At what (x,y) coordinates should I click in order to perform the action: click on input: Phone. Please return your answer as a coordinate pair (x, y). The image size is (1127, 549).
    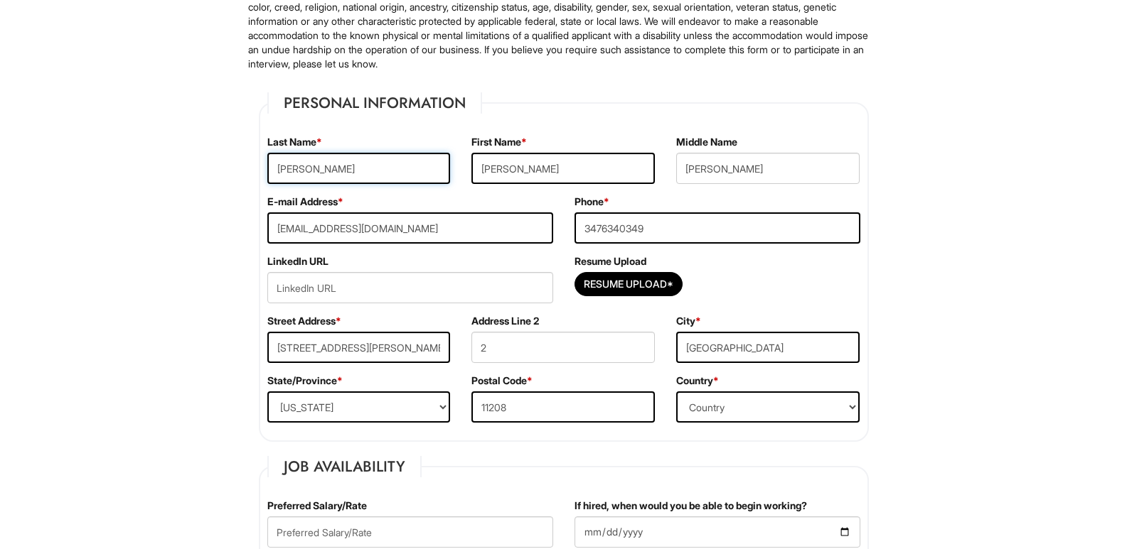
    Looking at the image, I should click on (717, 228).